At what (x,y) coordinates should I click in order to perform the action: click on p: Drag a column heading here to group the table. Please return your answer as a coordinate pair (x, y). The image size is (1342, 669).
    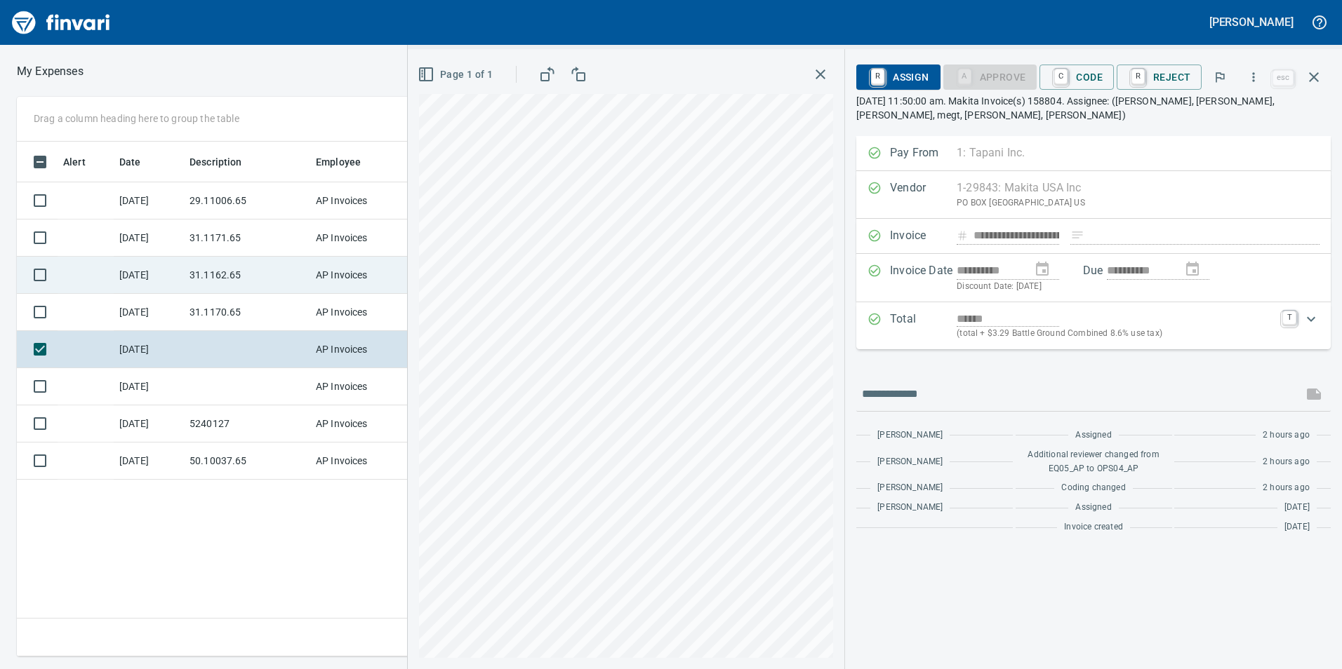
    Looking at the image, I should click on (136, 119).